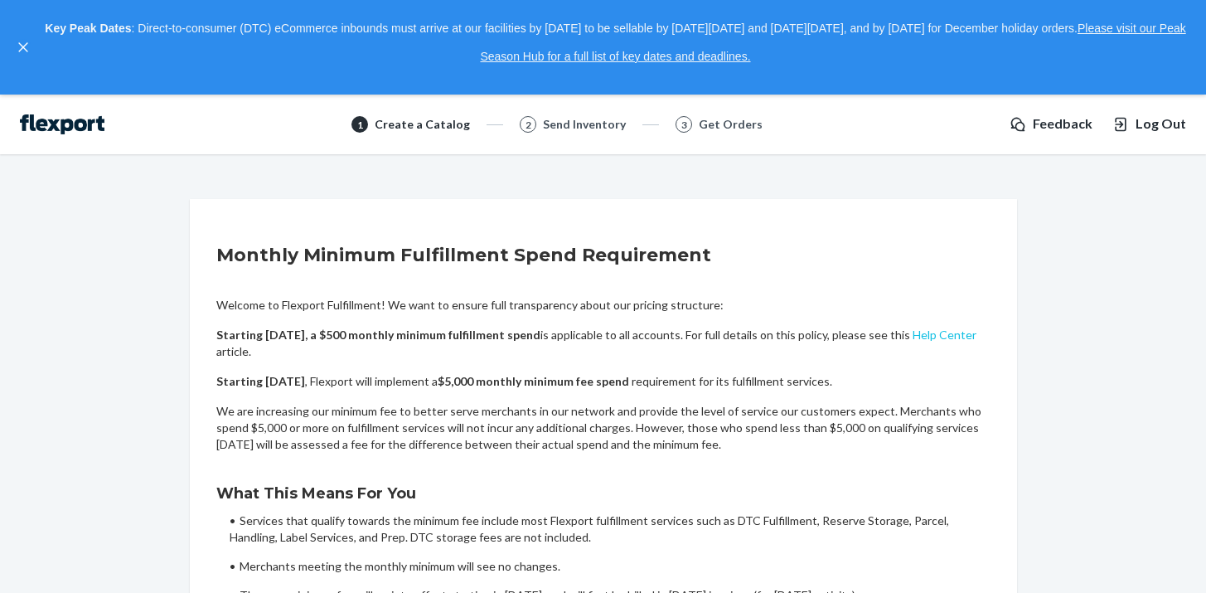  Describe the element at coordinates (422, 124) in the screenshot. I see `div: Create a Catalog` at that location.